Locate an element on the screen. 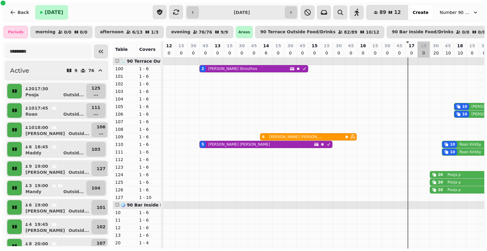 This screenshot has width=487, height=251. span: Number 90 Bar is located at coordinates (455, 12).